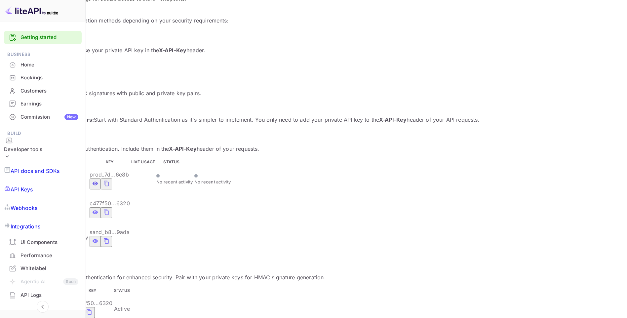  What do you see at coordinates (43, 117) in the screenshot?
I see `div: CommissionNew` at bounding box center [43, 117].